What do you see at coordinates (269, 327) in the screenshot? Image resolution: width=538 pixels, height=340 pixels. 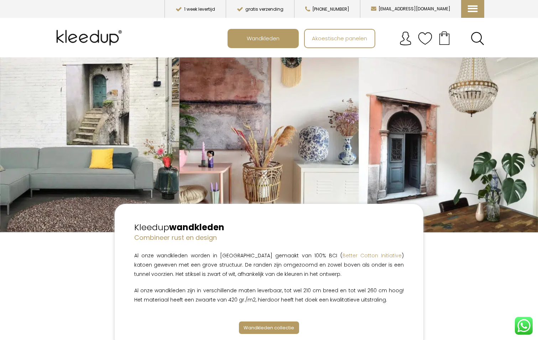 I see `a: Wandkleden collectie` at bounding box center [269, 327].